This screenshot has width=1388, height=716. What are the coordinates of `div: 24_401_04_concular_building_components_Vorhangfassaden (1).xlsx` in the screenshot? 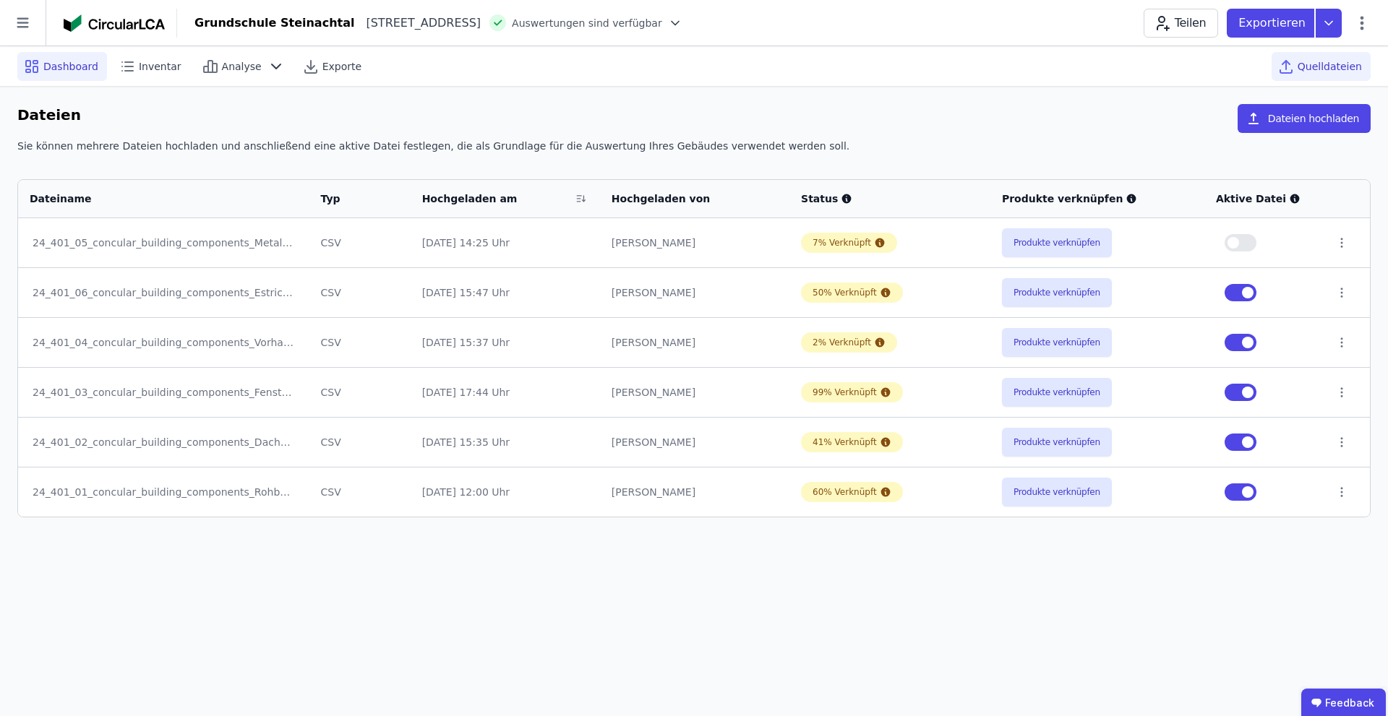 It's located at (163, 343).